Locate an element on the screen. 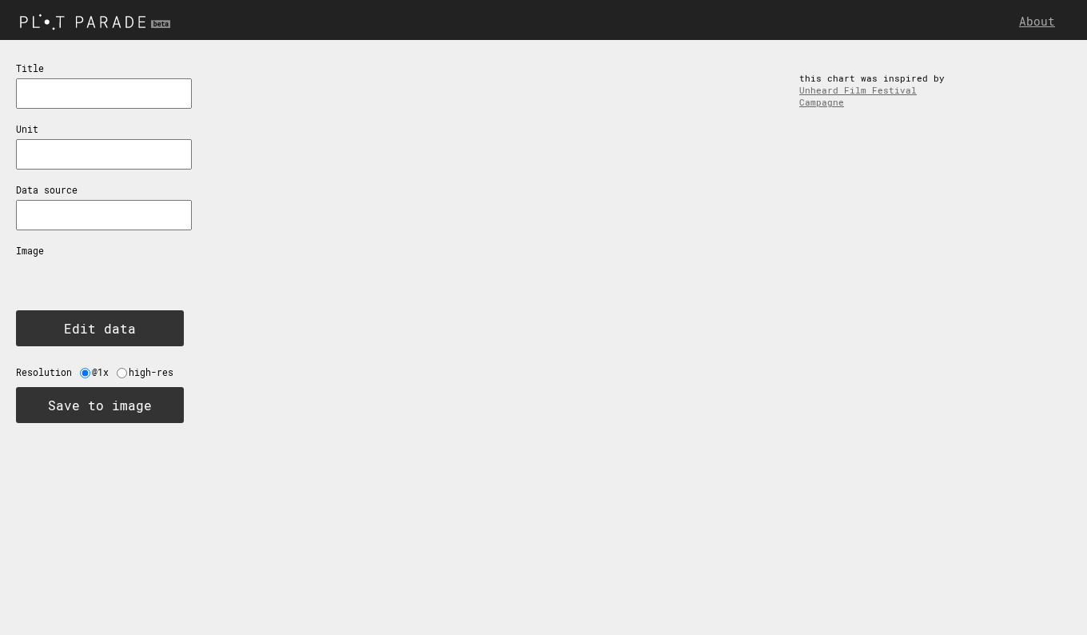 This screenshot has width=1087, height=635. p: Data source is located at coordinates (104, 190).